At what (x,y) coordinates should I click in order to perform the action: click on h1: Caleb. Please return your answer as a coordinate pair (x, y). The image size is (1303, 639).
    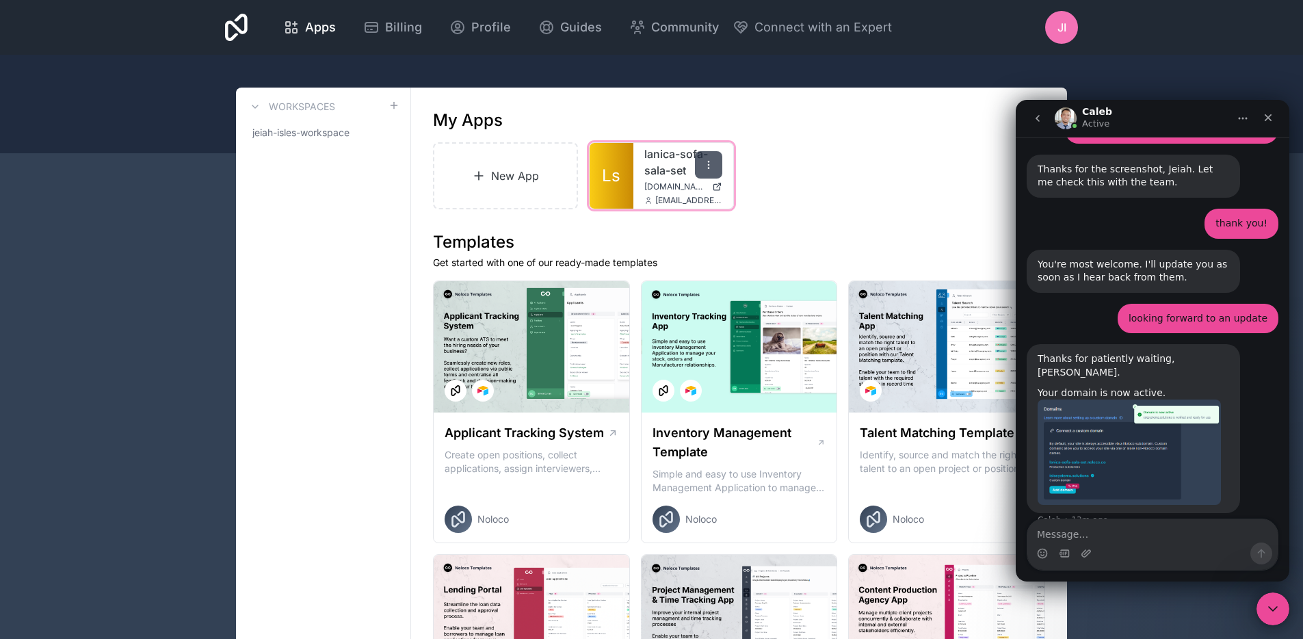
    Looking at the image, I should click on (81, 12).